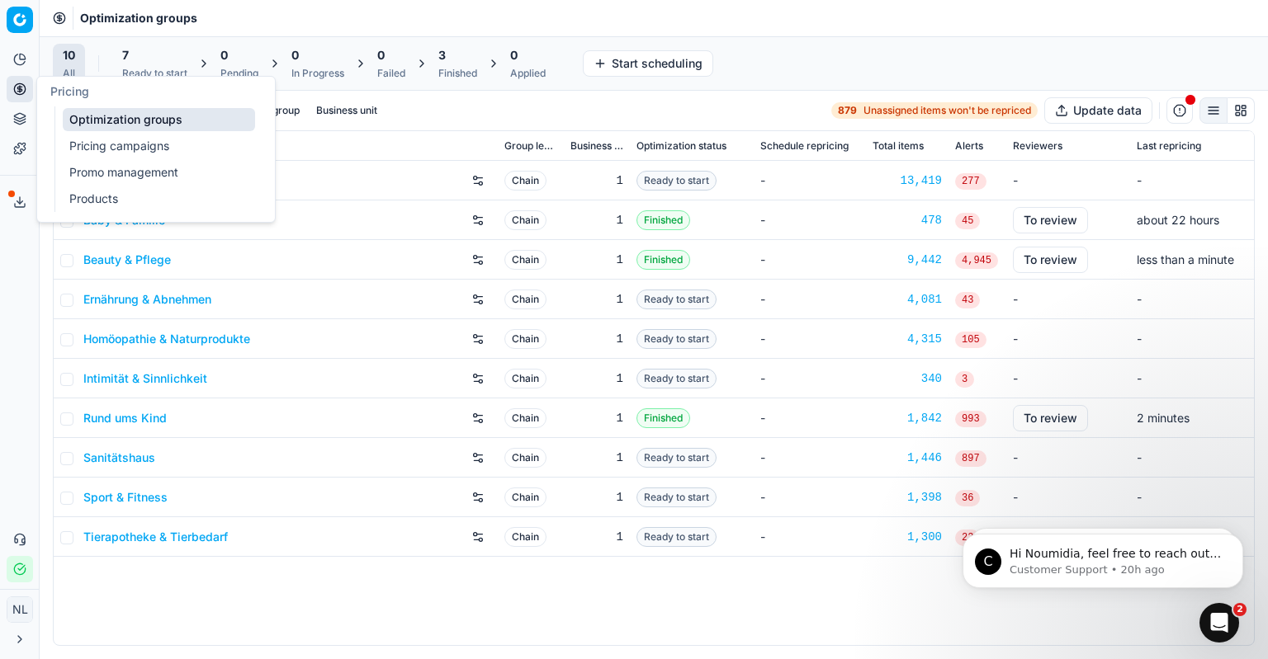  I want to click on span: 43, so click(967, 300).